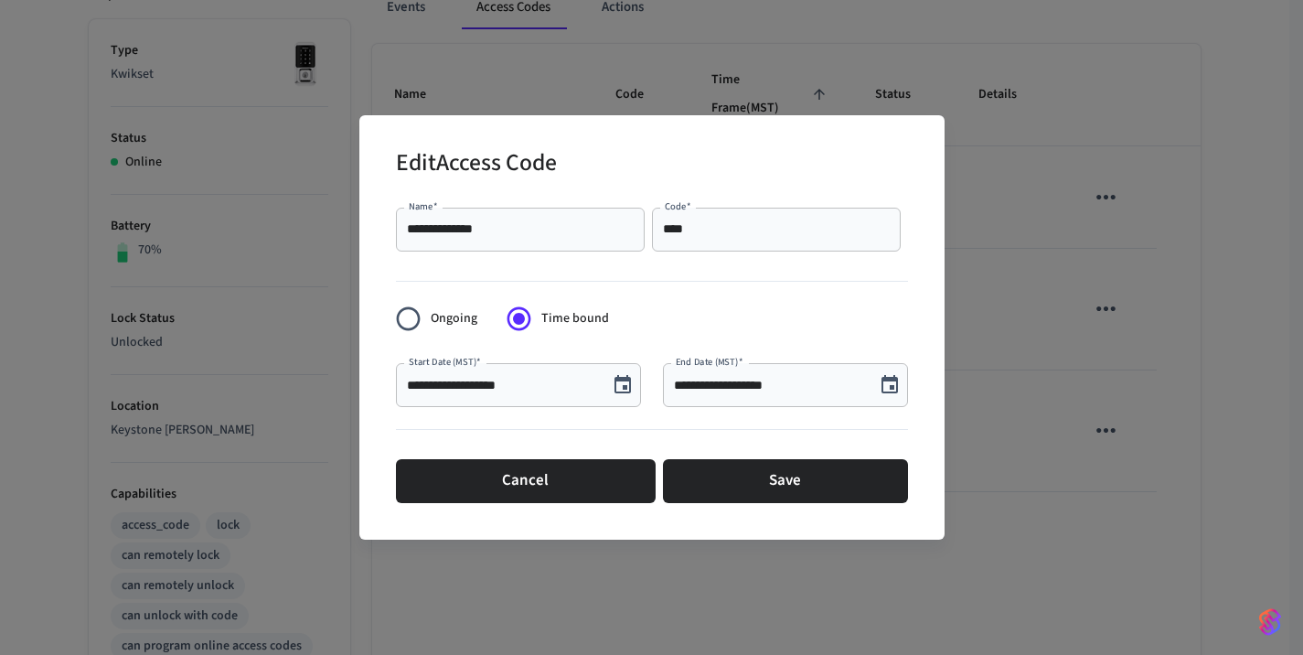 This screenshot has width=1303, height=655. Describe the element at coordinates (477, 165) in the screenshot. I see `h2: Edit Access Code` at that location.